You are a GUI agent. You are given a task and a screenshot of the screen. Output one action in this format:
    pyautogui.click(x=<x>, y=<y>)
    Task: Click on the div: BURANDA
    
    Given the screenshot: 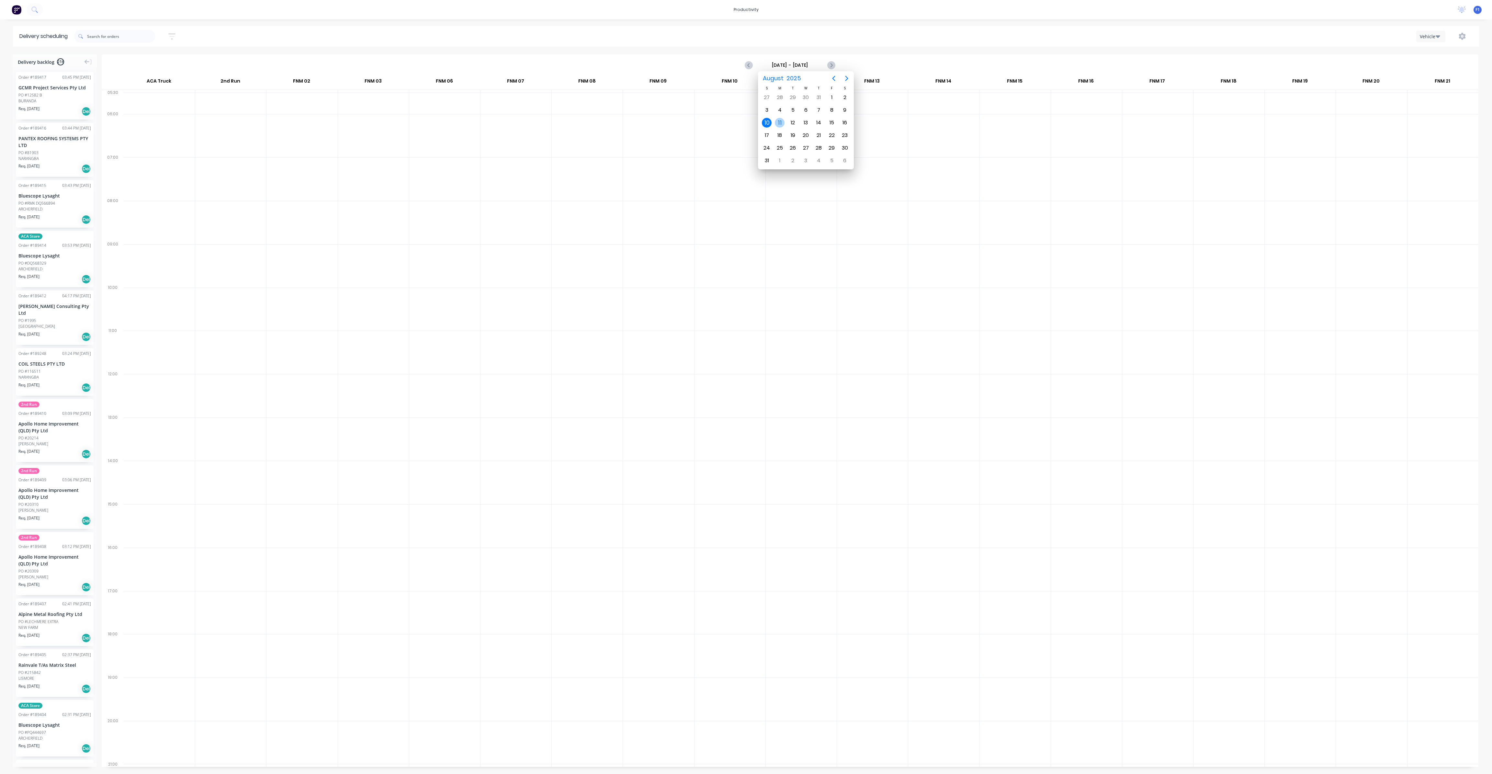 What is the action you would take?
    pyautogui.click(x=55, y=101)
    